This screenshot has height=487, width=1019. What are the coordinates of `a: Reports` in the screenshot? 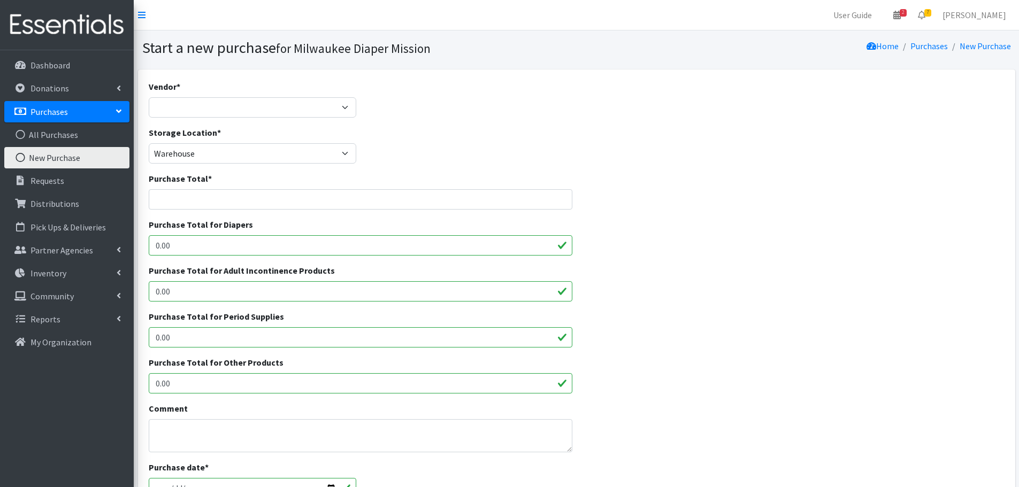 It's located at (67, 319).